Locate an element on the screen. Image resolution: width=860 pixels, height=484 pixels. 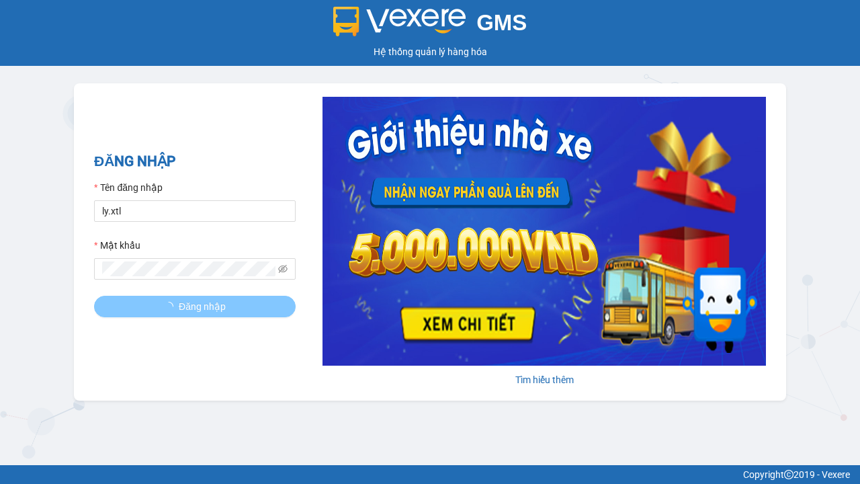
div: Hệ thống quản lý hàng hóa is located at coordinates (430, 52).